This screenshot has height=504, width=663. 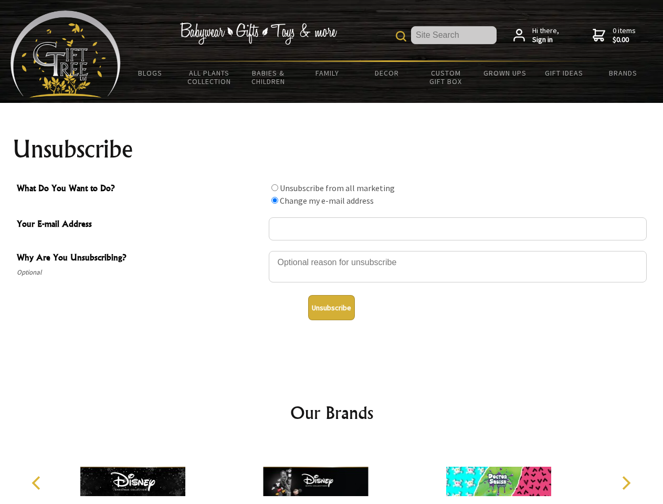 What do you see at coordinates (332, 413) in the screenshot?
I see `h2: Our Brands` at bounding box center [332, 413].